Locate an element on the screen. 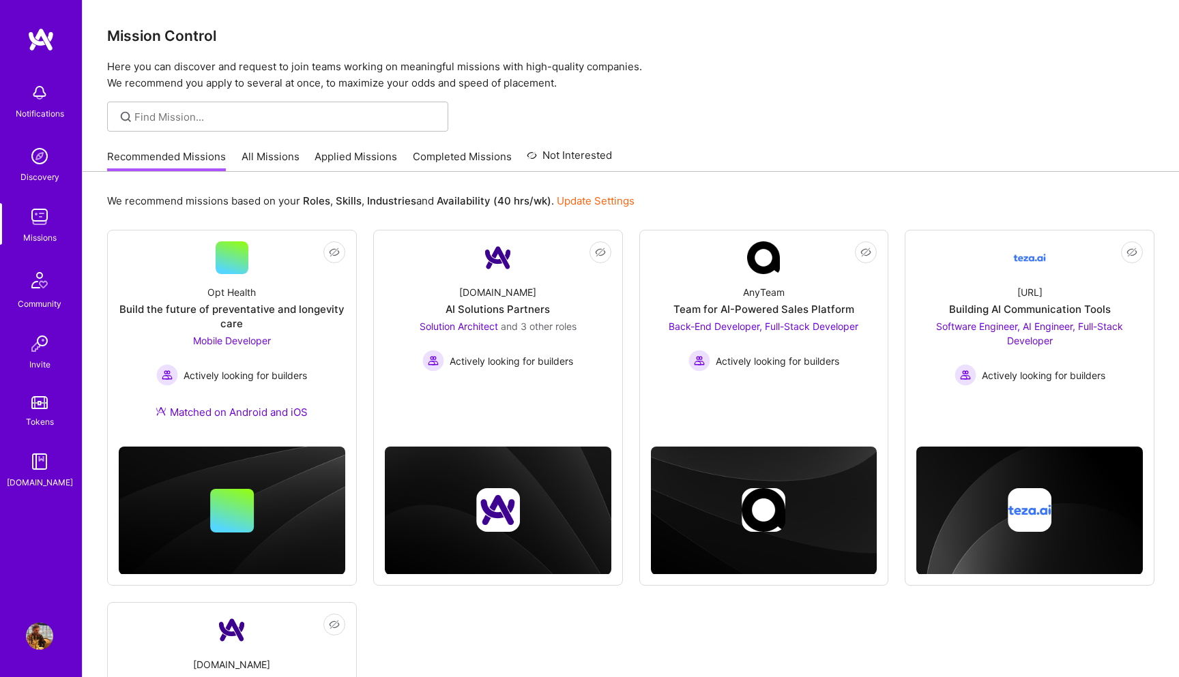  img: logo is located at coordinates (41, 40).